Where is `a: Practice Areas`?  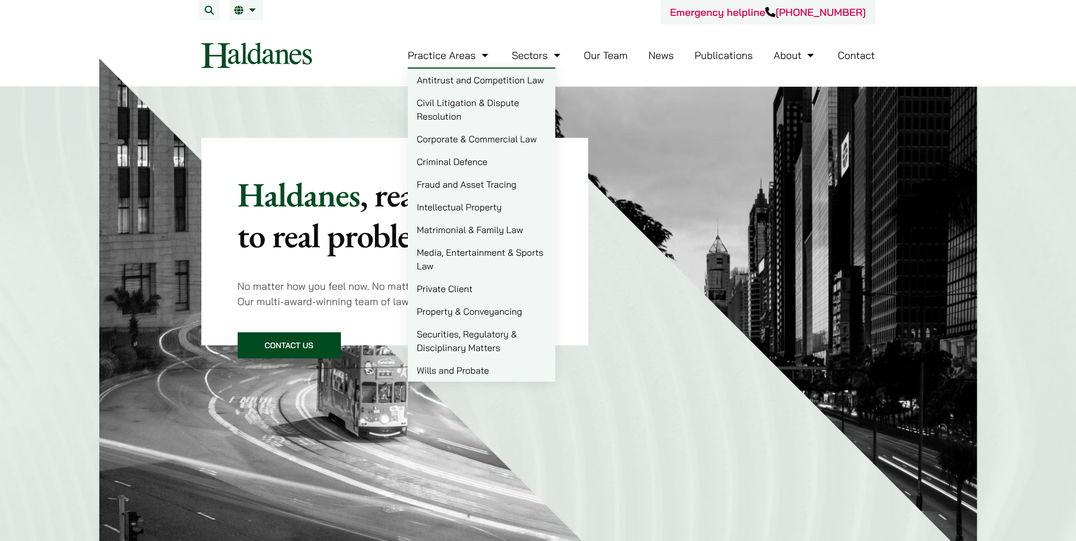 a: Practice Areas is located at coordinates (449, 55).